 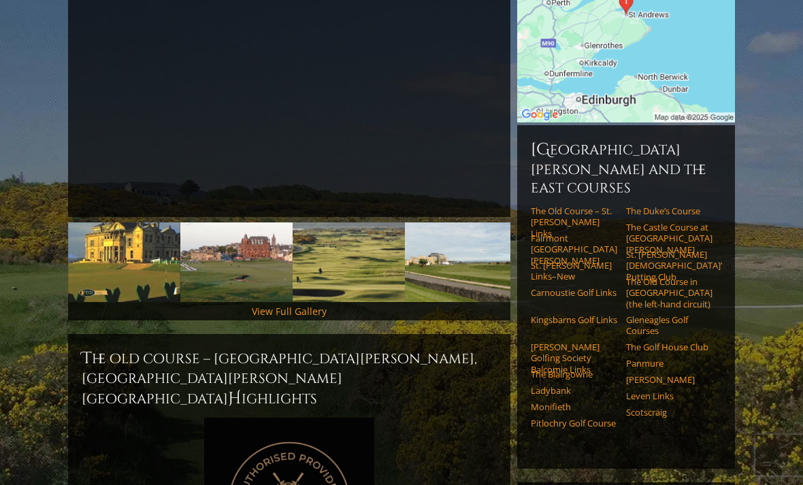 What do you see at coordinates (573, 390) in the screenshot?
I see `a: Ladybank` at bounding box center [573, 390].